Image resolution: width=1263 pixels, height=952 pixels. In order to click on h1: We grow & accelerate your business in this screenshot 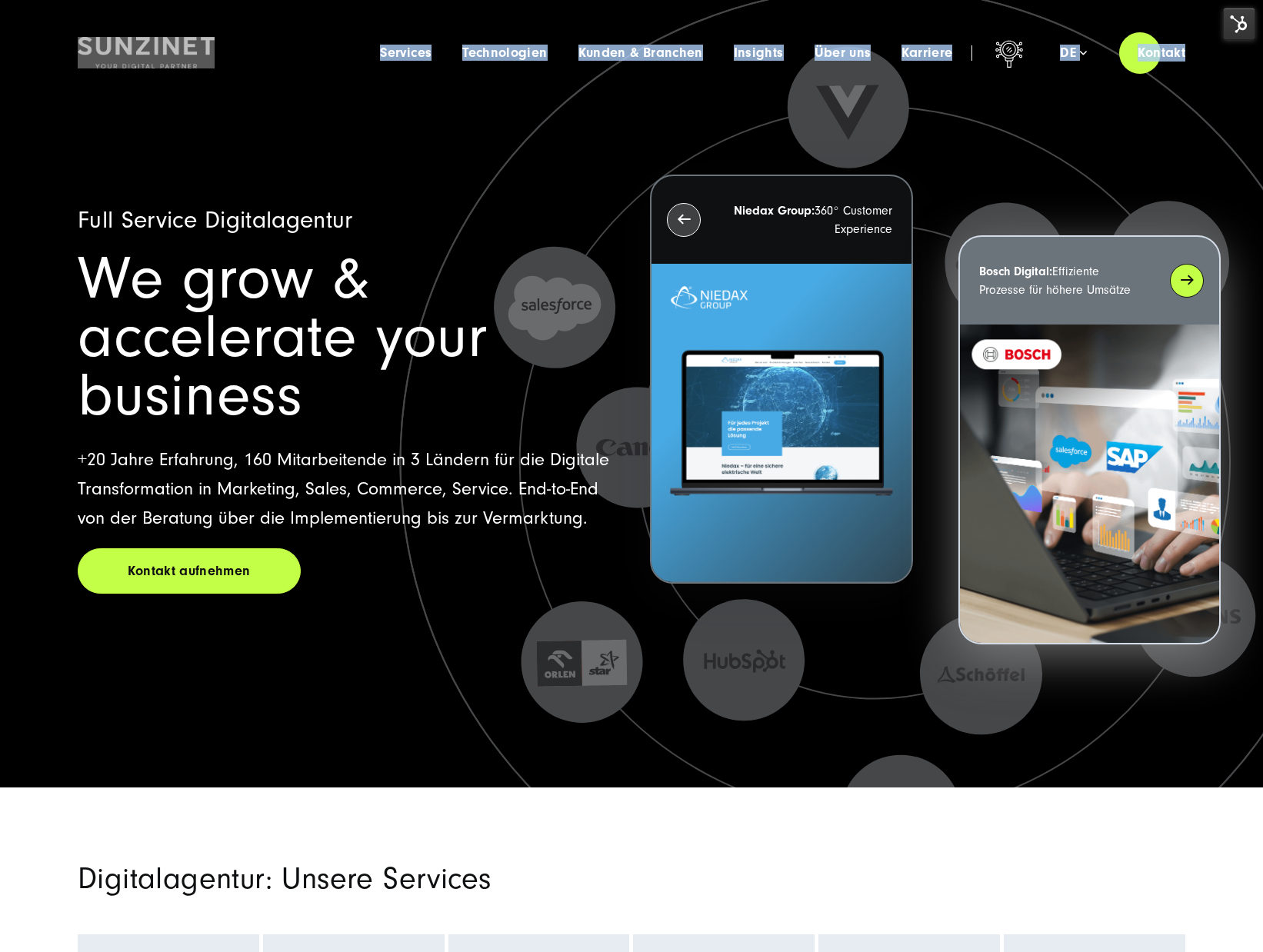, I will do `click(346, 337)`.